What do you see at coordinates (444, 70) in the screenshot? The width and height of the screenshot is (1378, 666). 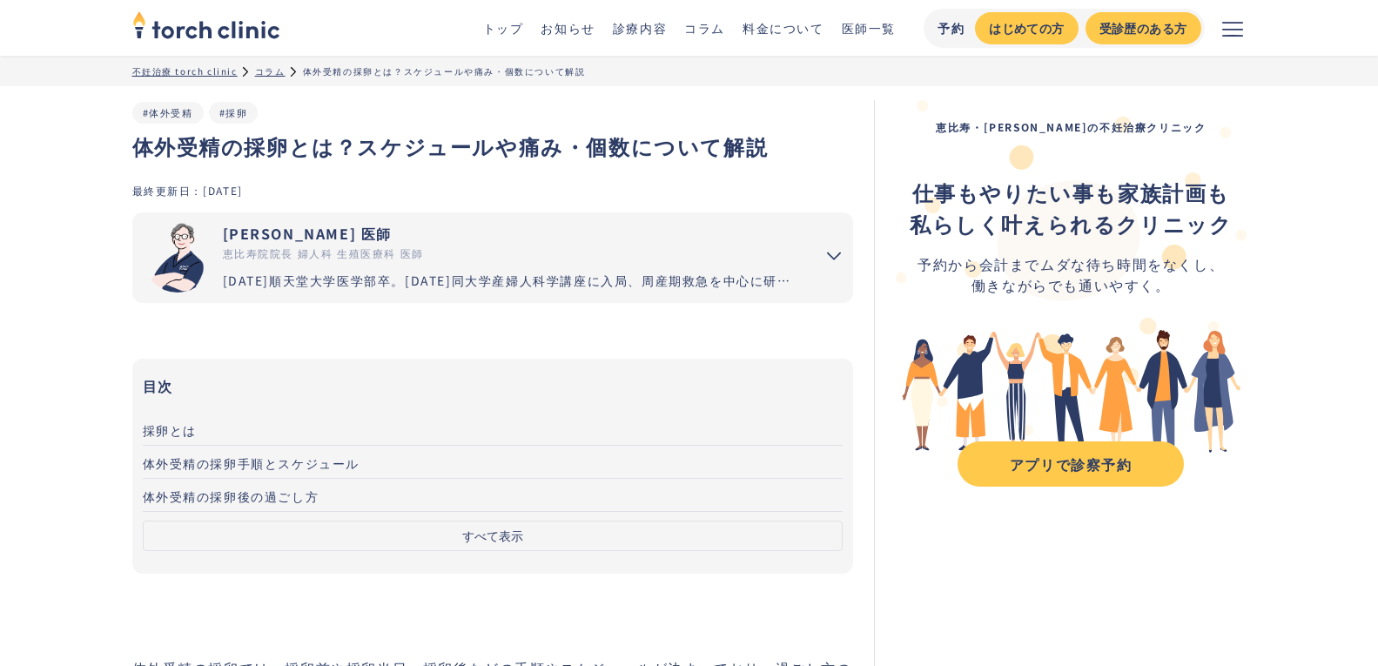 I see `div: 体外受精の採卵とは？スケジュールや痛み・個数について解説` at bounding box center [444, 70].